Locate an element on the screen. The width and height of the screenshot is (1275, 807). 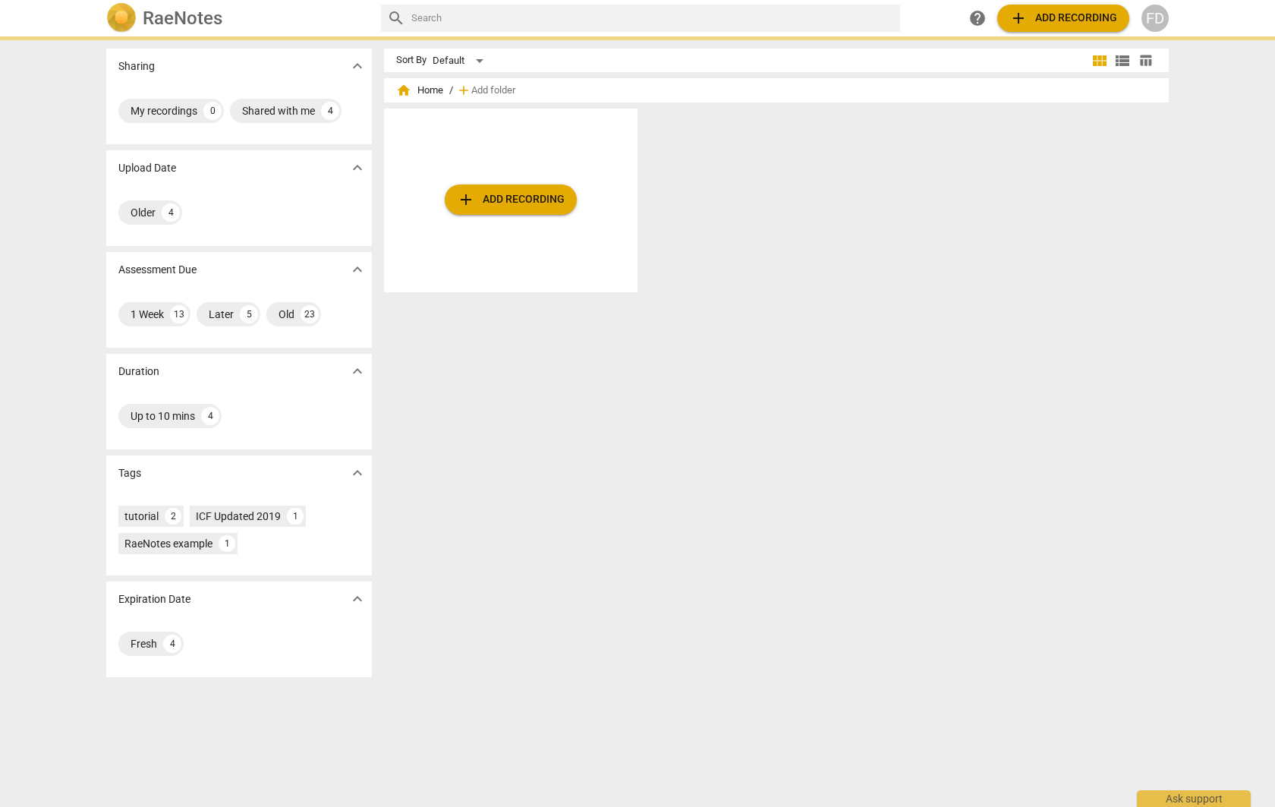
p: Tags is located at coordinates (130, 473).